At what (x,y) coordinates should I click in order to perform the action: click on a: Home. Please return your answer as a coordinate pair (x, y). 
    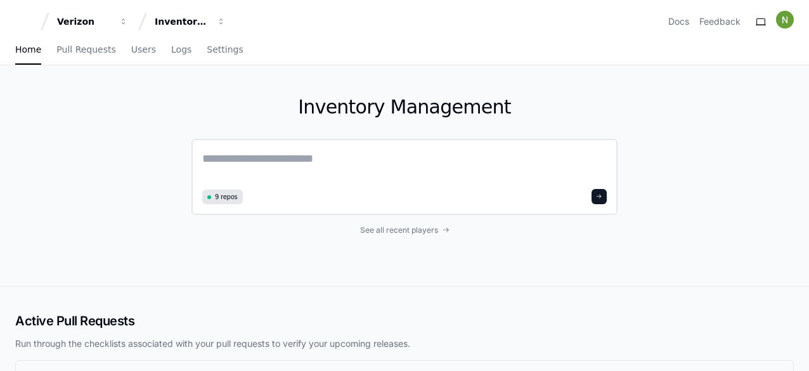
    Looking at the image, I should click on (28, 50).